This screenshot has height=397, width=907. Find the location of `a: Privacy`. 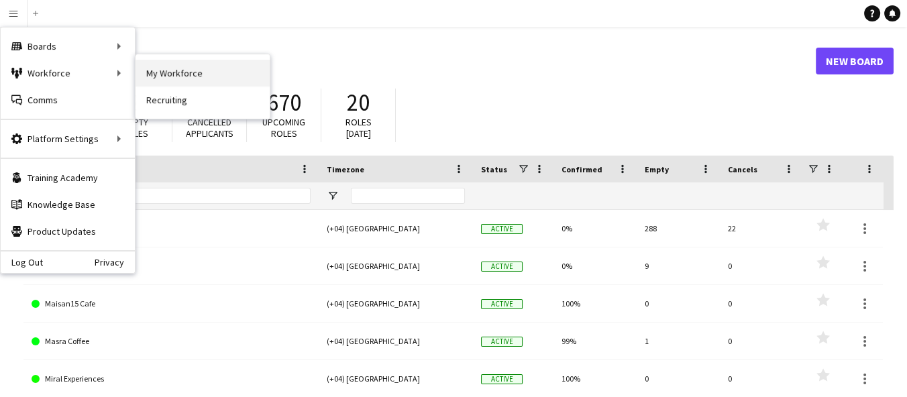

a: Privacy is located at coordinates (115, 262).